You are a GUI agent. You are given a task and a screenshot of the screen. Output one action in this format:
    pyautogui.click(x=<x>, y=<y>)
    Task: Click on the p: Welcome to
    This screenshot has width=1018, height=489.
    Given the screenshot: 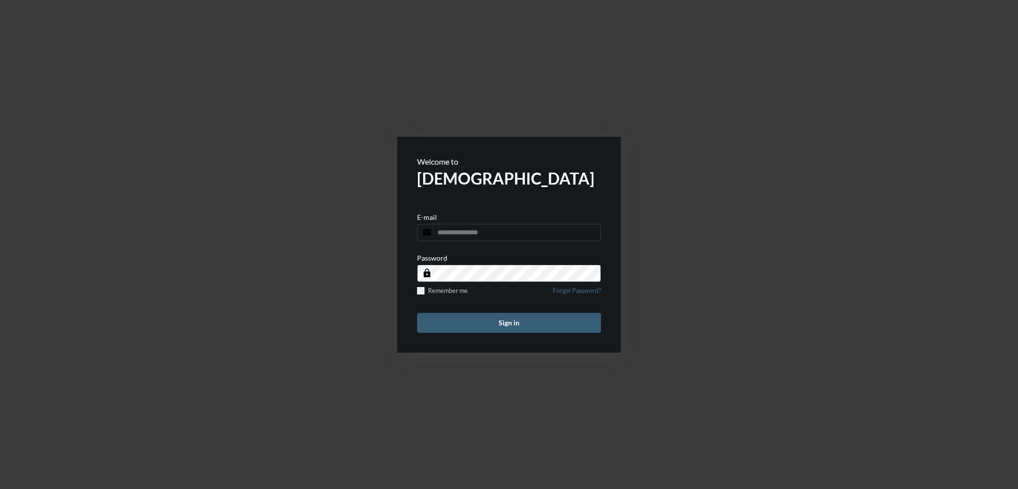 What is the action you would take?
    pyautogui.click(x=509, y=161)
    